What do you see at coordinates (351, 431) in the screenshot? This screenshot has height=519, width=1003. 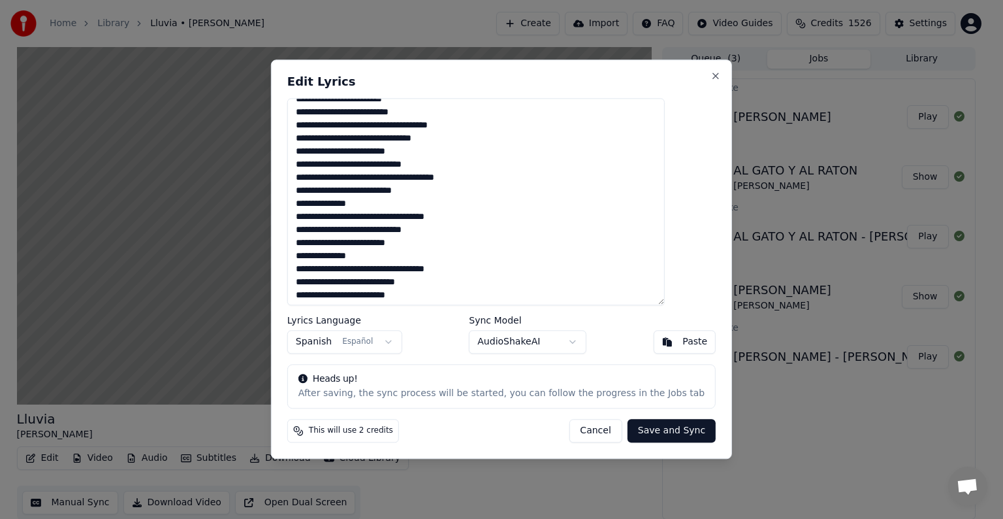 I see `span: This will use 2 credits` at bounding box center [351, 431].